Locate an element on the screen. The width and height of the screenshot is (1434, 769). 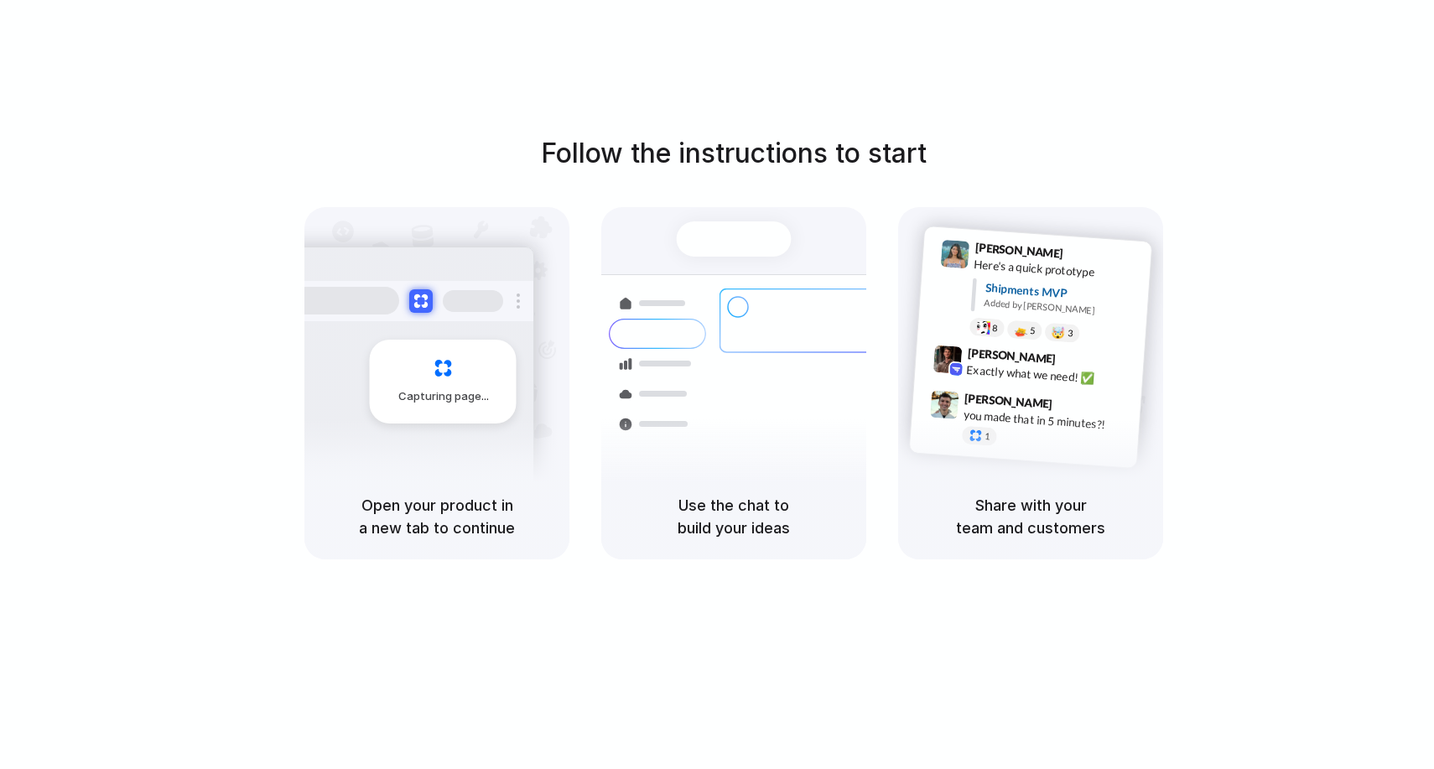
div: Shipments MVP is located at coordinates (1062, 292).